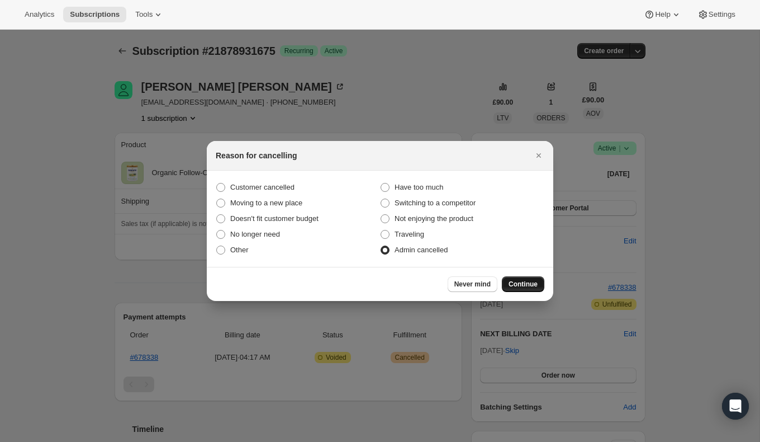  What do you see at coordinates (663, 15) in the screenshot?
I see `button: Help` at bounding box center [663, 15].